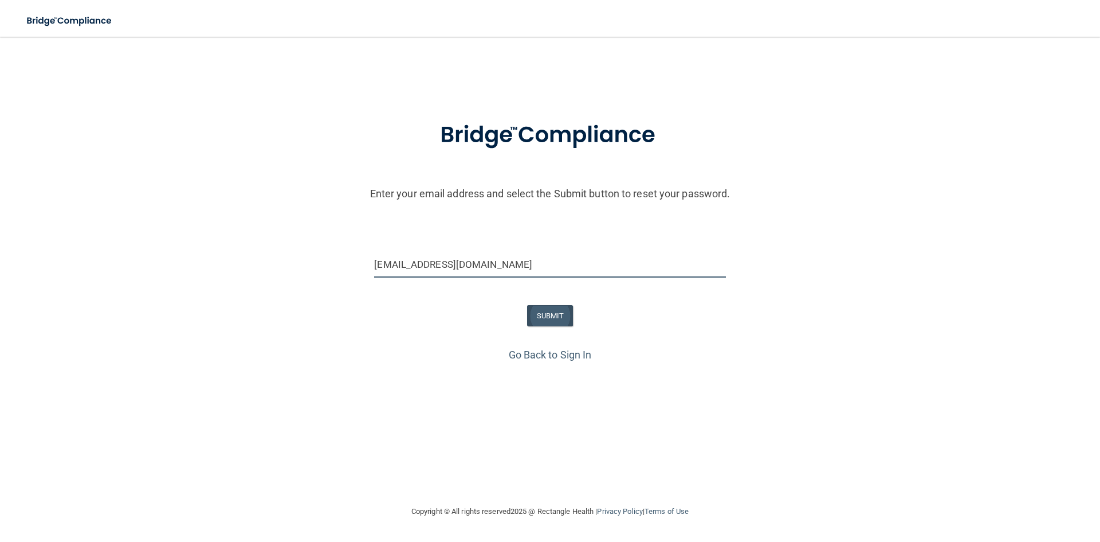 The width and height of the screenshot is (1100, 542). What do you see at coordinates (550, 511) in the screenshot?
I see `div: Copyright © All rights reserved 2025 @ Rectangle Health | |` at bounding box center [550, 511].